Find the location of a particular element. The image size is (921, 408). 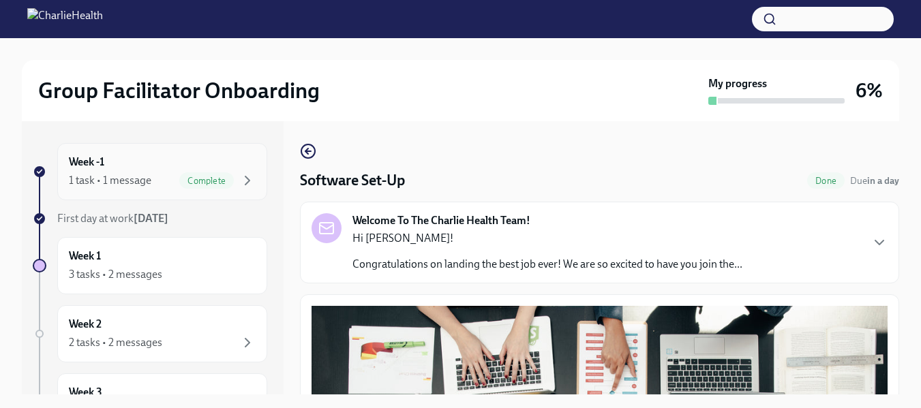

a: Week 22 tasks • 2 messages is located at coordinates (150, 334).